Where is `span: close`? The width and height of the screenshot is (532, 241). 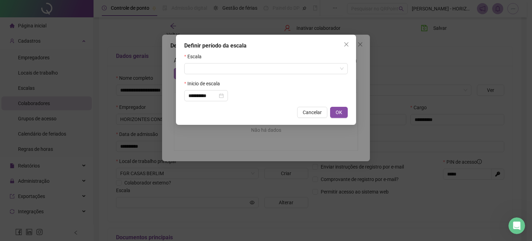
span: close is located at coordinates (346, 44).